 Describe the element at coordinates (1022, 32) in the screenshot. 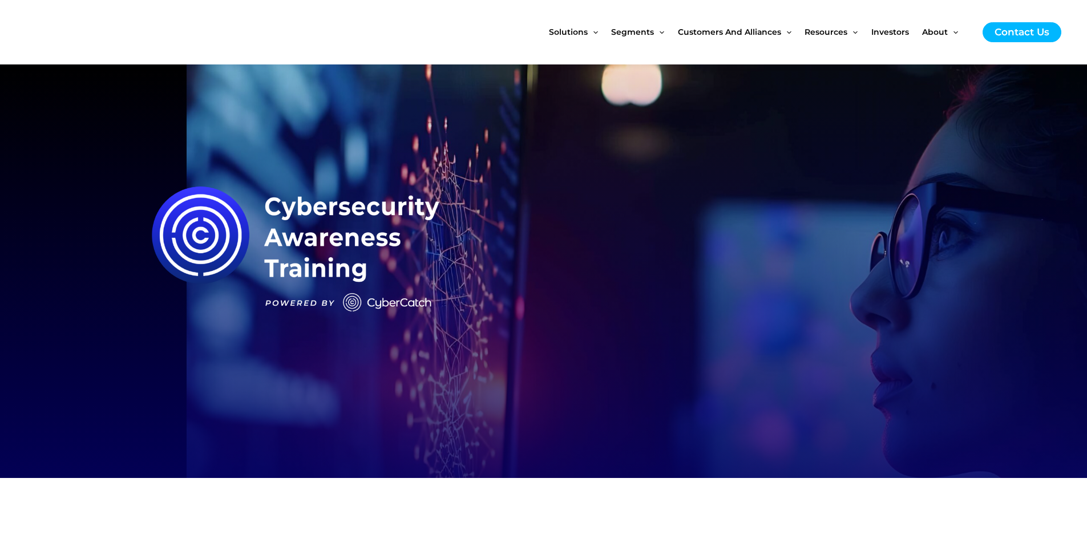

I see `a: Contact Us` at that location.